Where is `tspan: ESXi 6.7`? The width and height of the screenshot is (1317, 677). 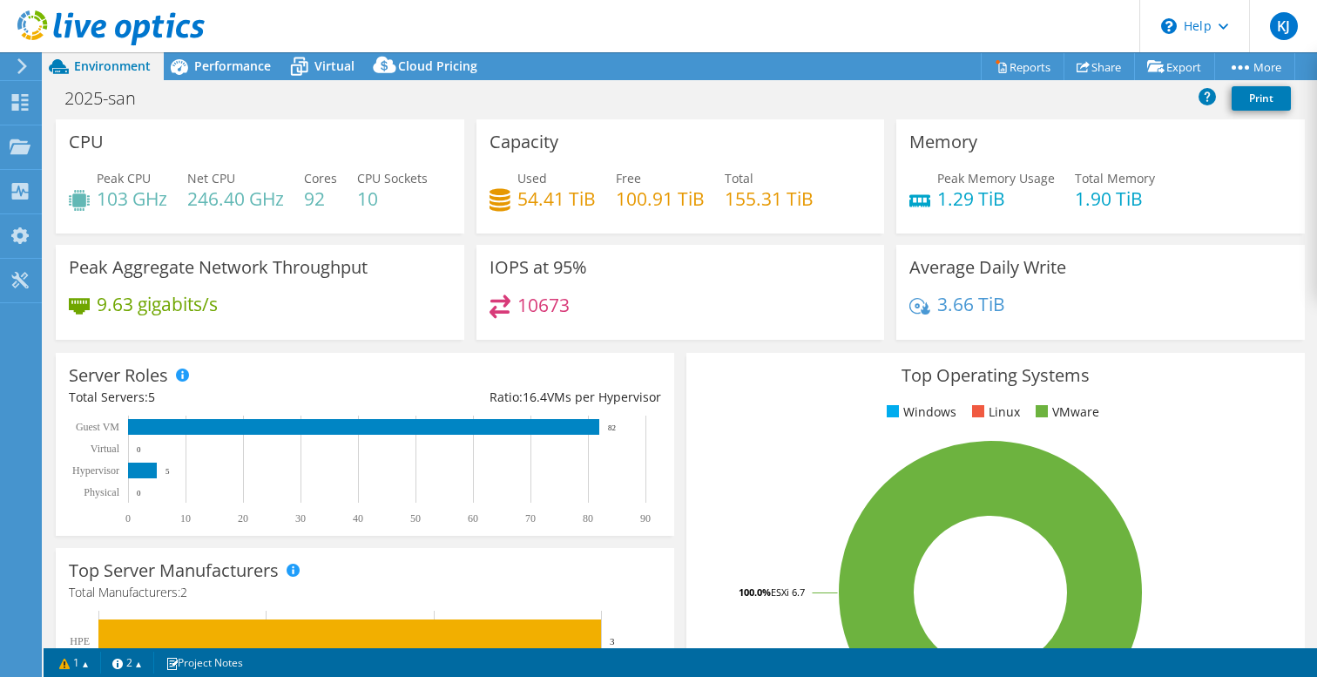
tspan: ESXi 6.7 is located at coordinates (787, 591).